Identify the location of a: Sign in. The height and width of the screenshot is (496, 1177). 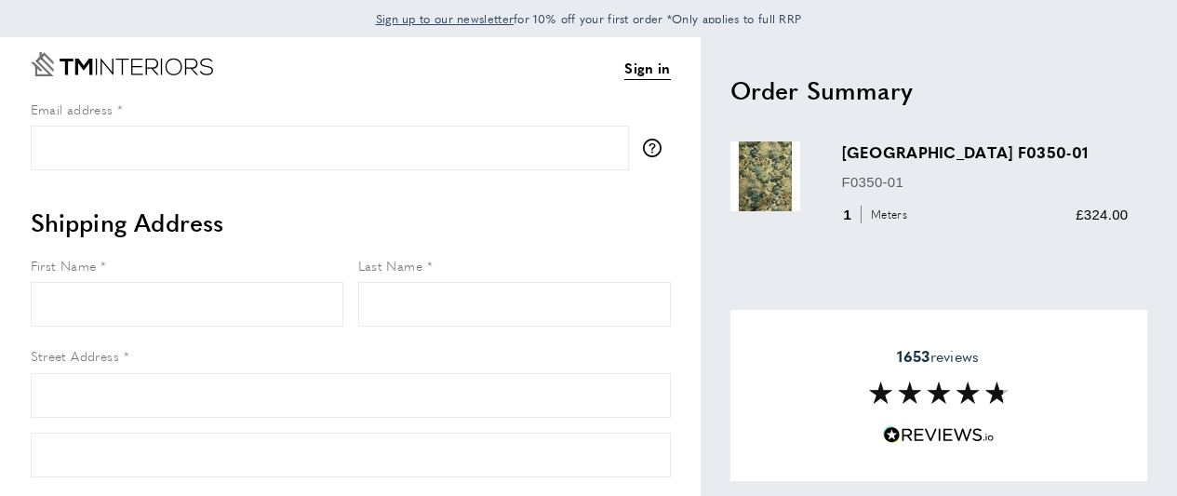
(646, 68).